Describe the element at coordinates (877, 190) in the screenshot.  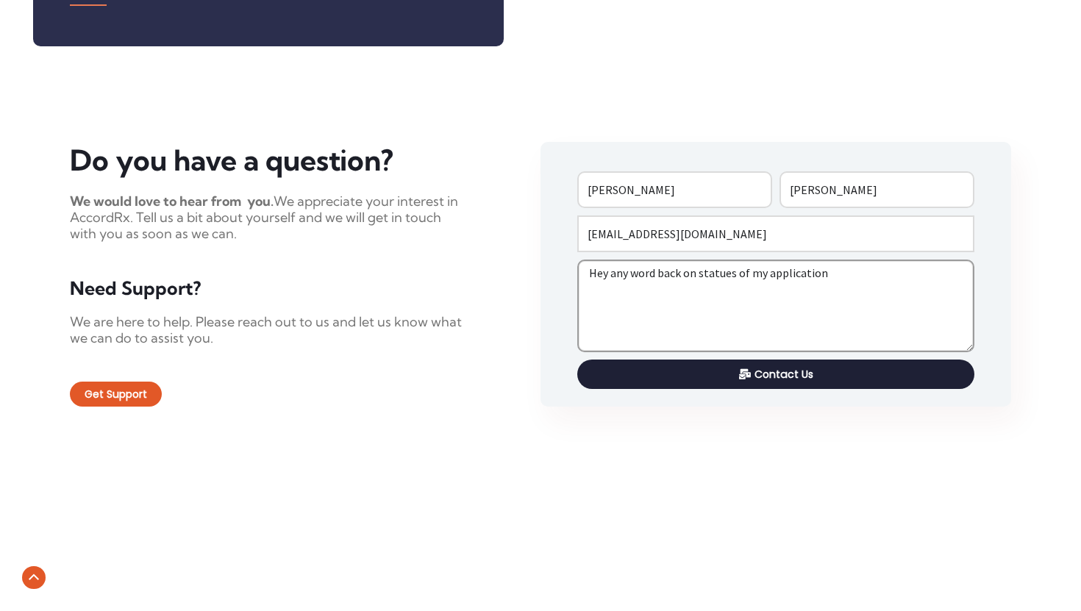
I see `input: Last Name` at that location.